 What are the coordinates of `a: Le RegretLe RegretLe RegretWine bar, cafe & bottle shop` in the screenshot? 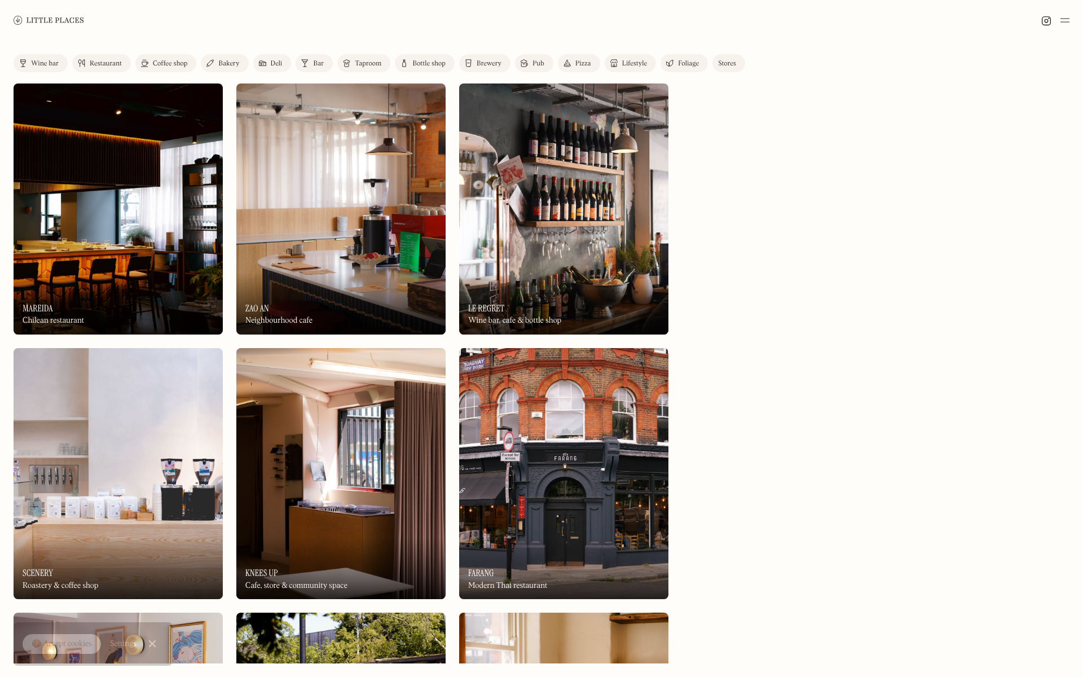 It's located at (564, 209).